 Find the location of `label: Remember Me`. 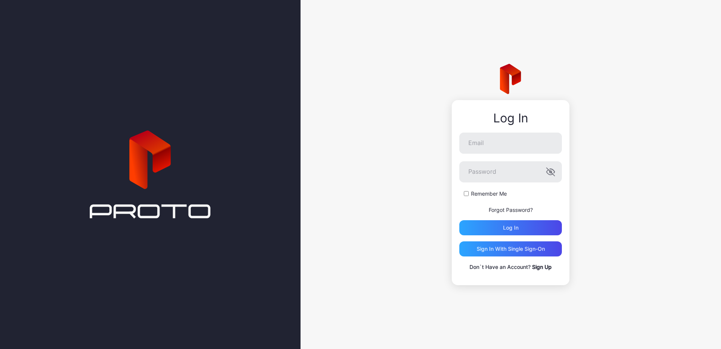

label: Remember Me is located at coordinates (489, 194).